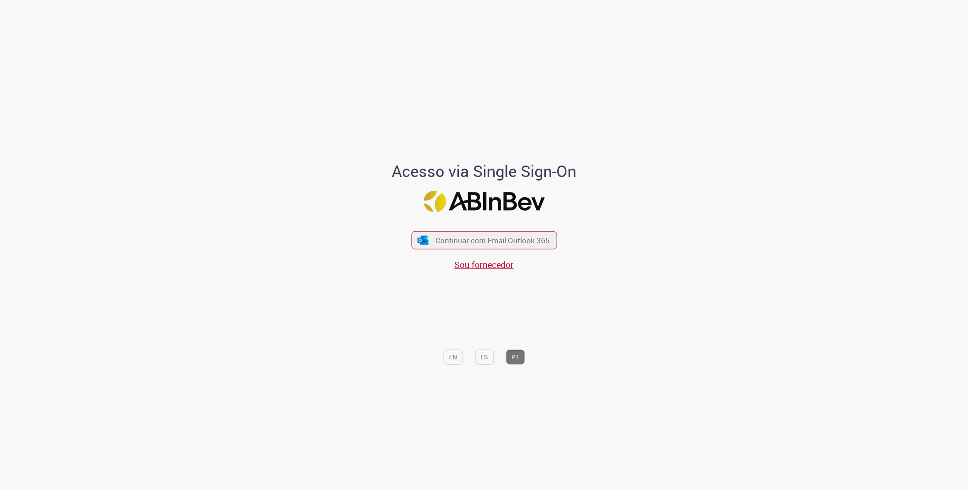  I want to click on span: Sou fornecedor, so click(484, 265).